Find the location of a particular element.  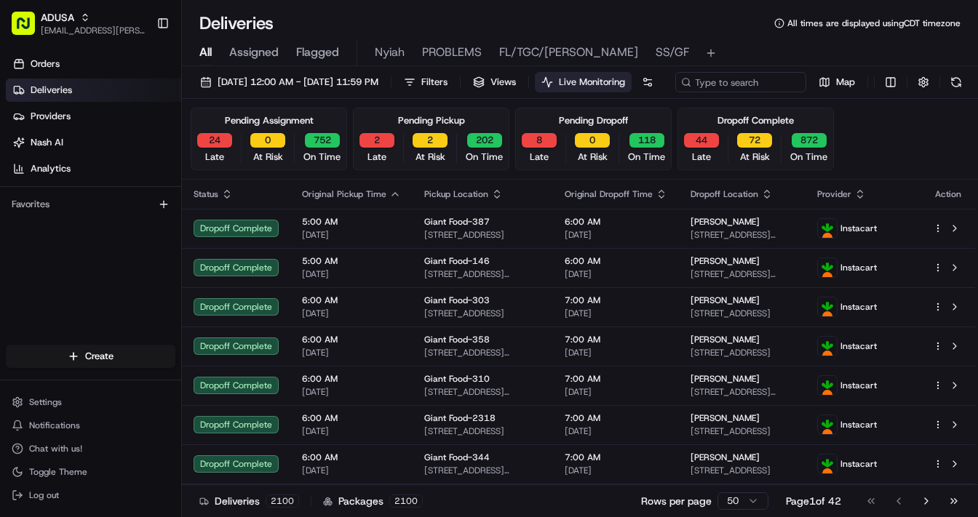

span: Pylon is located at coordinates (160, 252).